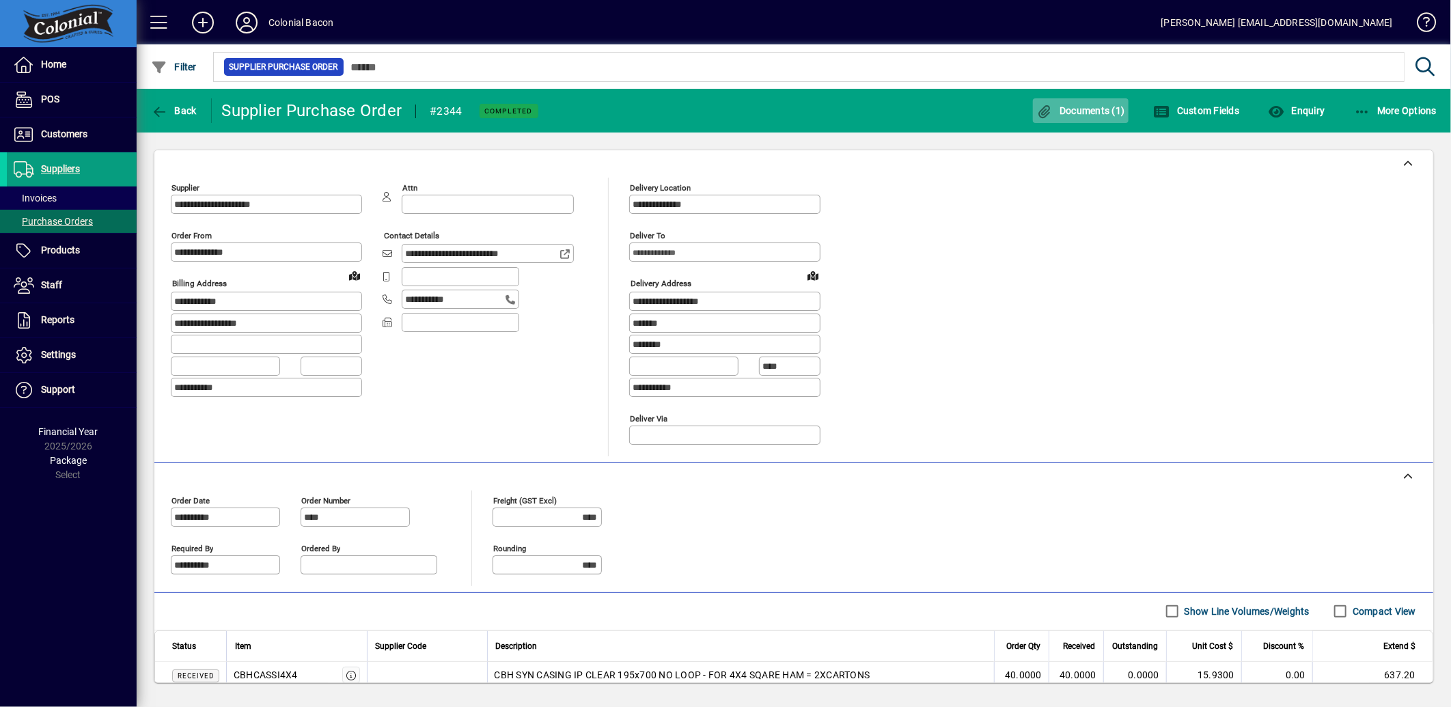 This screenshot has width=1451, height=707. Describe the element at coordinates (301, 23) in the screenshot. I see `div: Colonial Bacon` at that location.